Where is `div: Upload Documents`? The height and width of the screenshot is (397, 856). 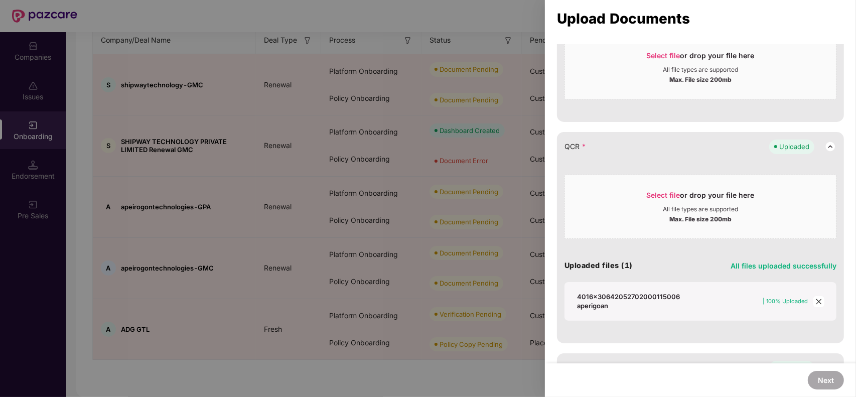 div: Upload Documents is located at coordinates (700, 19).